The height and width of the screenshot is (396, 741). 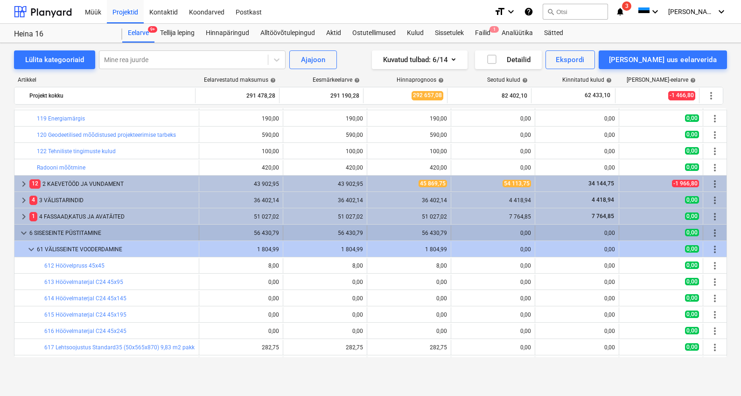 I want to click on div: Chat Widget, so click(x=718, y=374).